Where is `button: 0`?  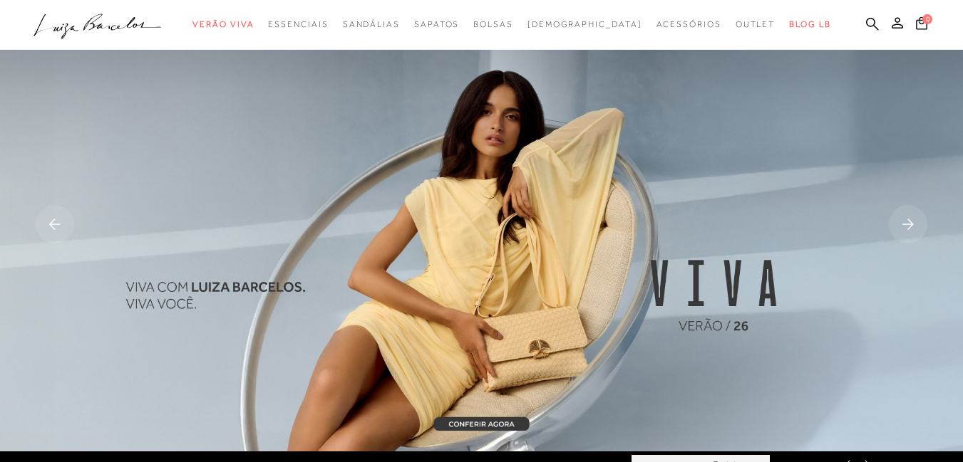
button: 0 is located at coordinates (921, 25).